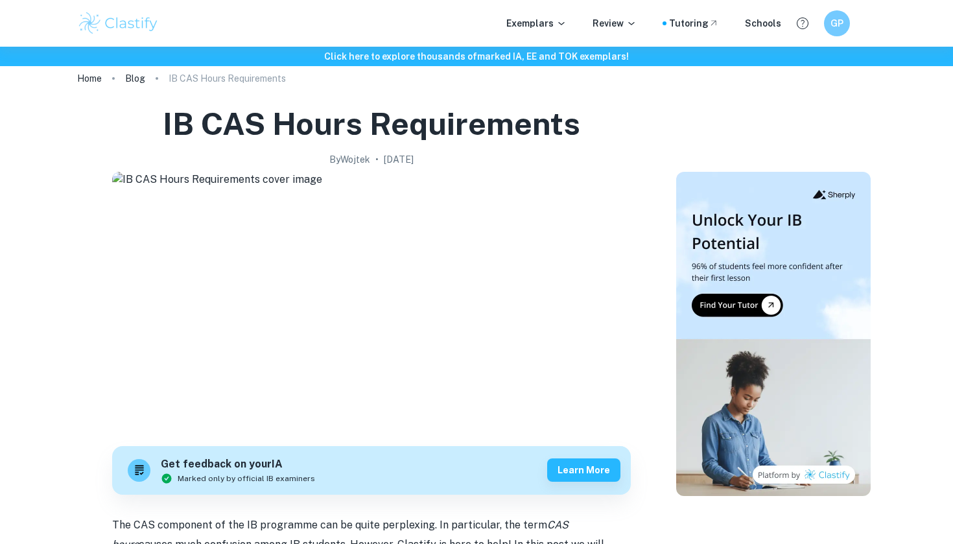  I want to click on div: Schools, so click(763, 23).